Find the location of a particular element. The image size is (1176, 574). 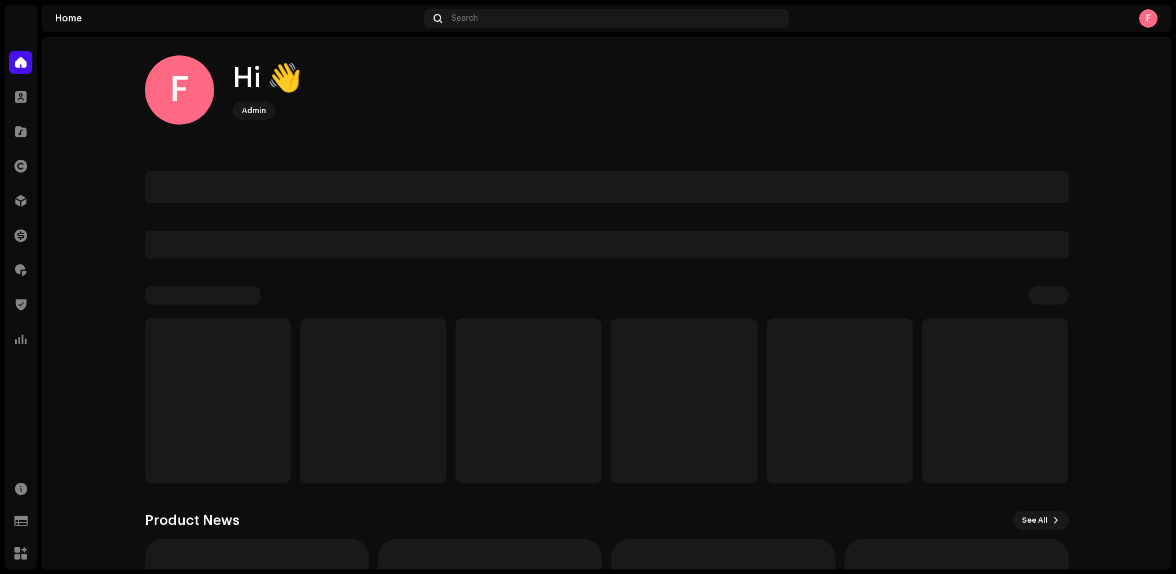

button: See All is located at coordinates (1040, 521).